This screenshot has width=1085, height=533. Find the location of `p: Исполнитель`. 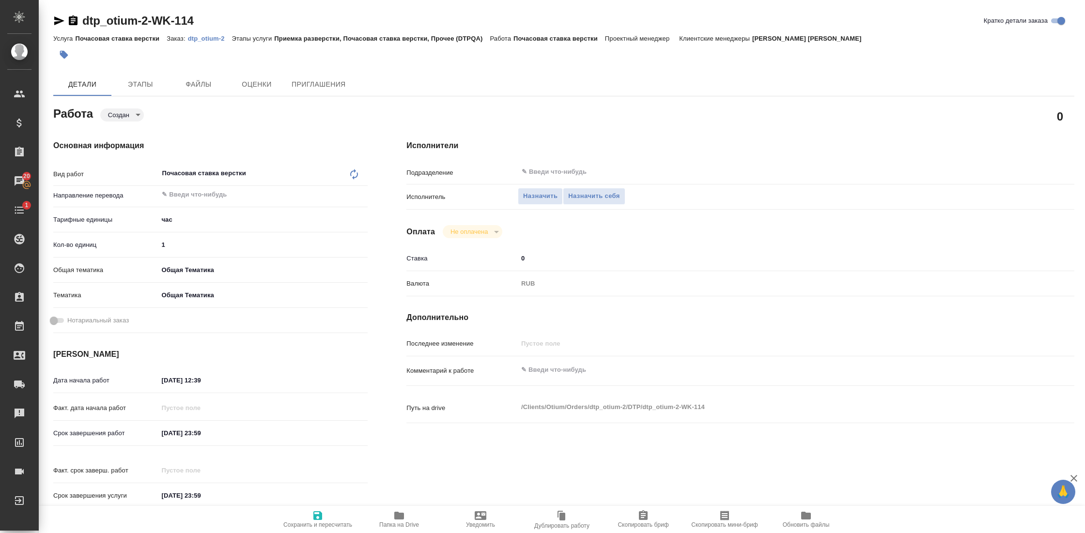

p: Исполнитель is located at coordinates (462, 197).